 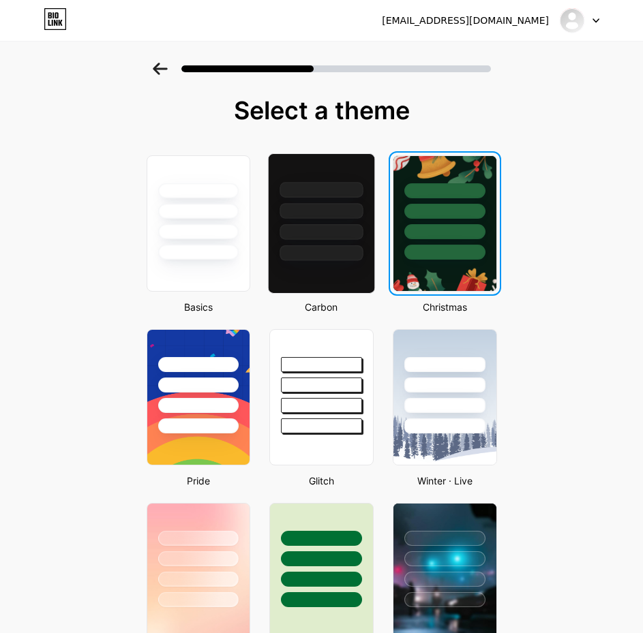 What do you see at coordinates (322, 110) in the screenshot?
I see `div: Select a theme` at bounding box center [322, 110].